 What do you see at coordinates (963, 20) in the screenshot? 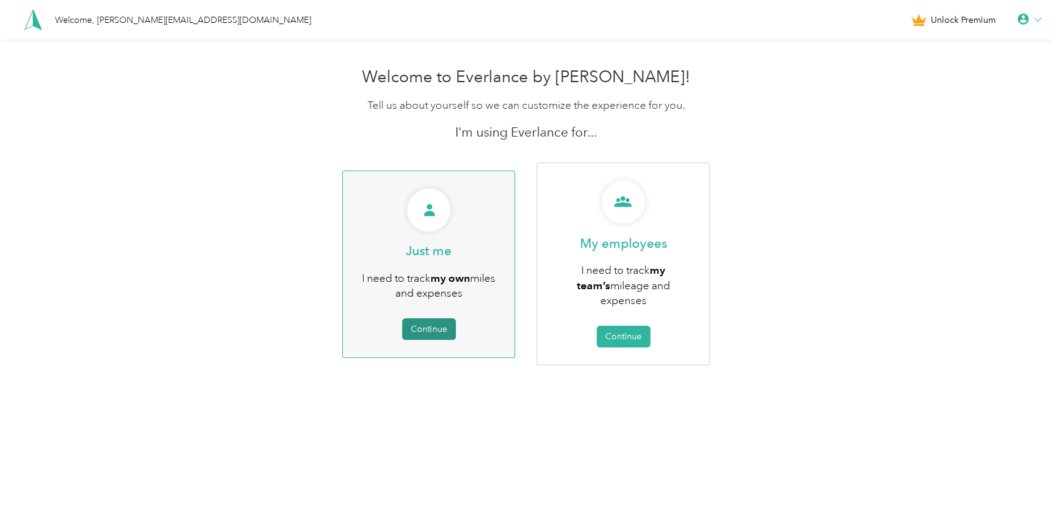
I see `span: Unlock Premium` at bounding box center [963, 20].